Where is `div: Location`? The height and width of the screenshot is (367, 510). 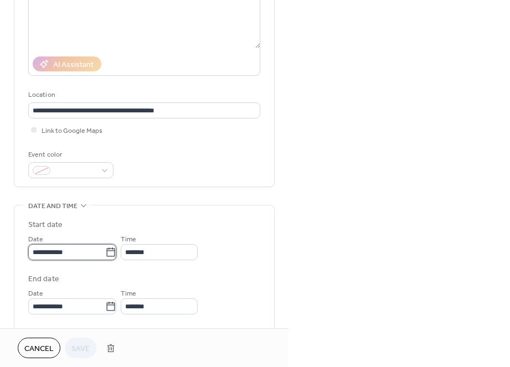 div: Location is located at coordinates (143, 95).